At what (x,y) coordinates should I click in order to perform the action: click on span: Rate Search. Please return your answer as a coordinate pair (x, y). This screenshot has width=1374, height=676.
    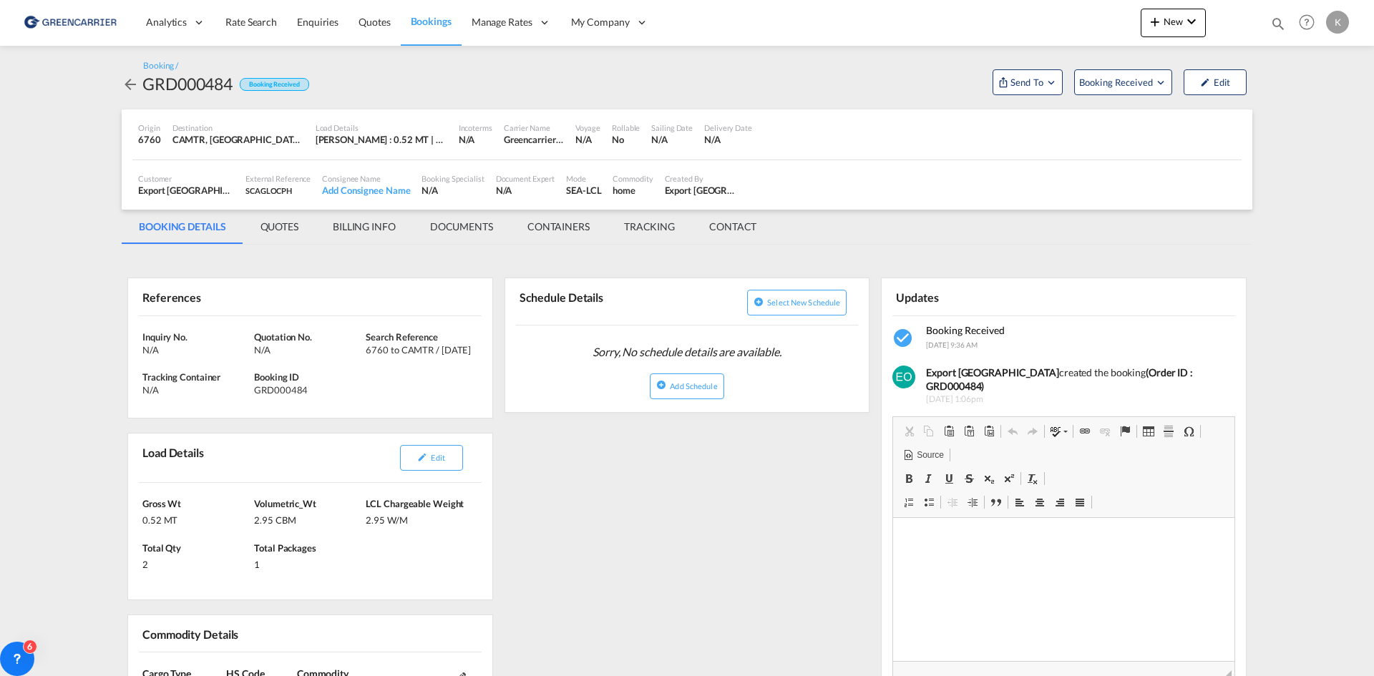
    Looking at the image, I should click on (251, 21).